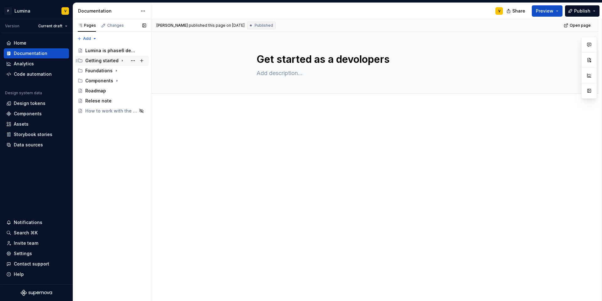  What do you see at coordinates (24, 64) in the screenshot?
I see `div: Analytics` at bounding box center [24, 64].